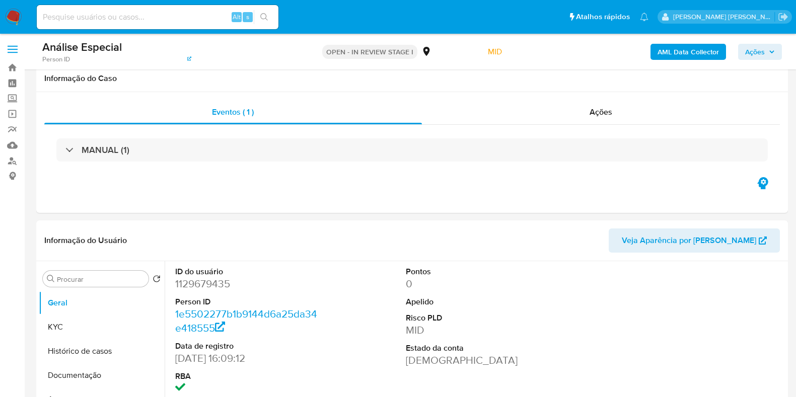  Describe the element at coordinates (478, 272) in the screenshot. I see `dt: Pontos` at that location.